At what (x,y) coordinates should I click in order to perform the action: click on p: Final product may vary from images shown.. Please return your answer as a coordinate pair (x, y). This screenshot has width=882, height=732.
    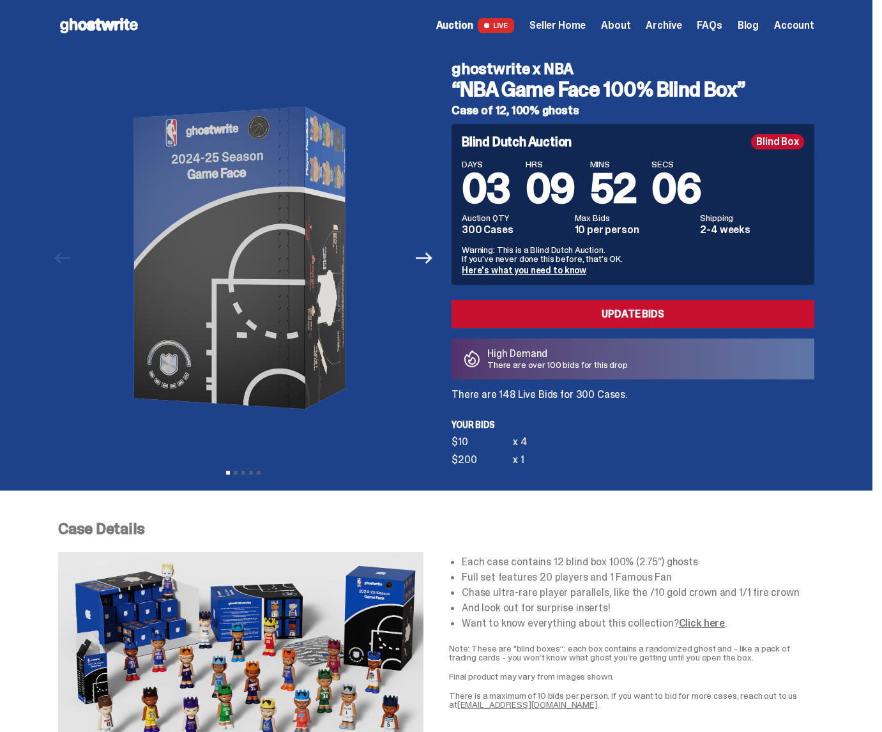
    Looking at the image, I should click on (632, 677).